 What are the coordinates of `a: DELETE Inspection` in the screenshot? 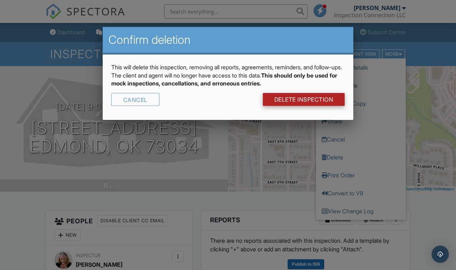 It's located at (304, 99).